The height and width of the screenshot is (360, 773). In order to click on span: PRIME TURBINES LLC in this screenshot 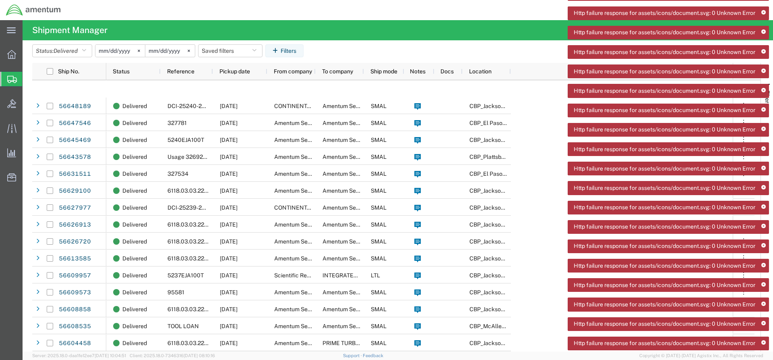, I will do `click(352, 343)`.